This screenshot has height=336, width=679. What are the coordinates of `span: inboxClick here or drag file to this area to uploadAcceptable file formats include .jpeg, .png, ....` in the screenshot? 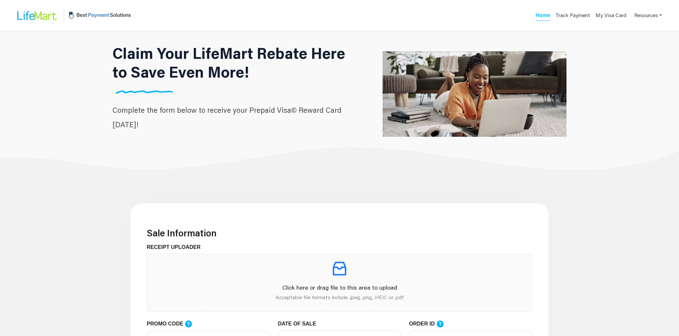 It's located at (339, 283).